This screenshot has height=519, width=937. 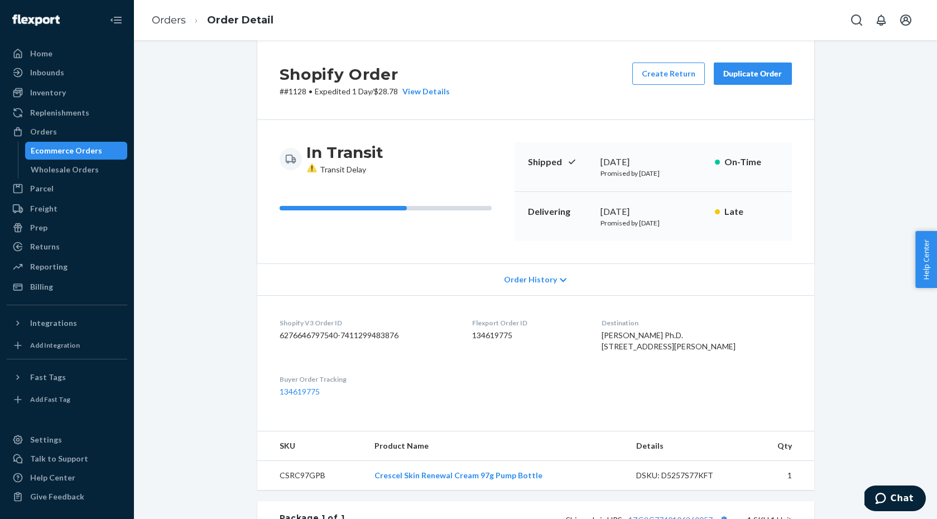 I want to click on div: View Details, so click(x=424, y=92).